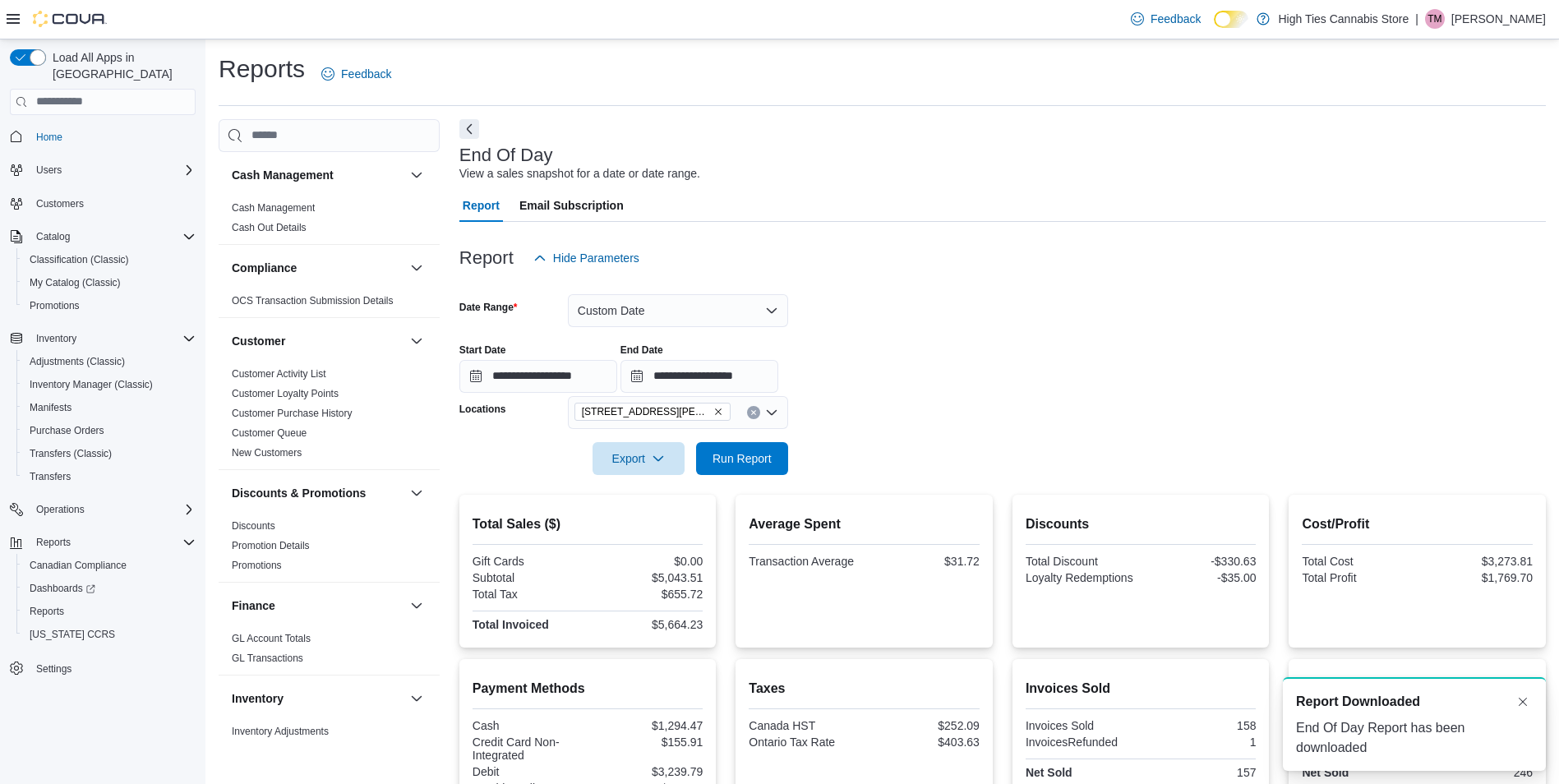  What do you see at coordinates (482, 350) in the screenshot?
I see `label: Start Date` at bounding box center [482, 350].